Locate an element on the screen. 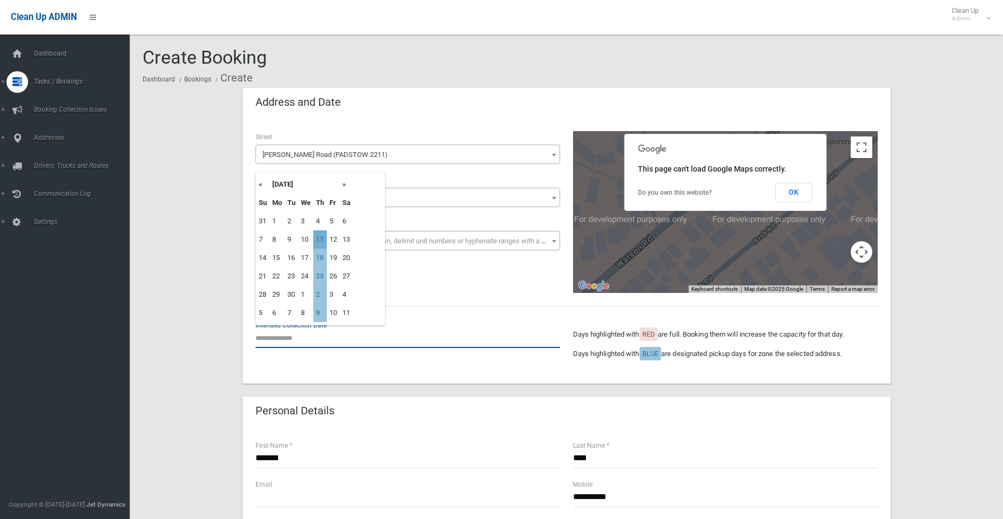 This screenshot has height=519, width=1003. td: 16 is located at coordinates (291, 258).